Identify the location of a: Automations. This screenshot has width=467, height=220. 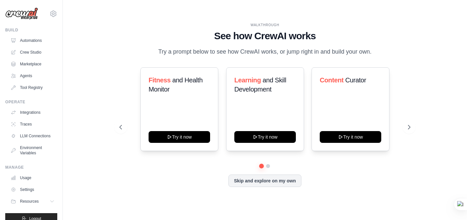
(32, 41).